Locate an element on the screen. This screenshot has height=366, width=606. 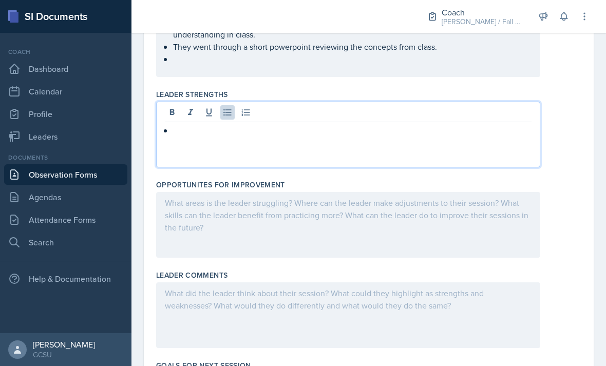
div: Documents is located at coordinates (66, 158).